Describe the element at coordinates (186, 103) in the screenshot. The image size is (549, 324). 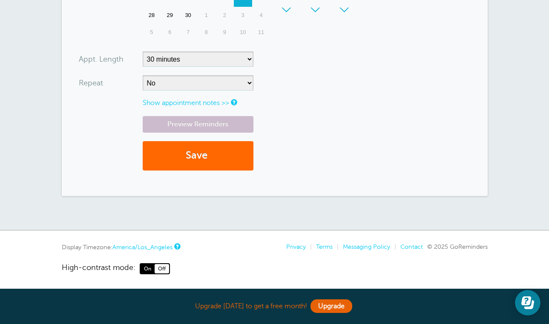
I see `a: Show appointment notes >>` at that location.